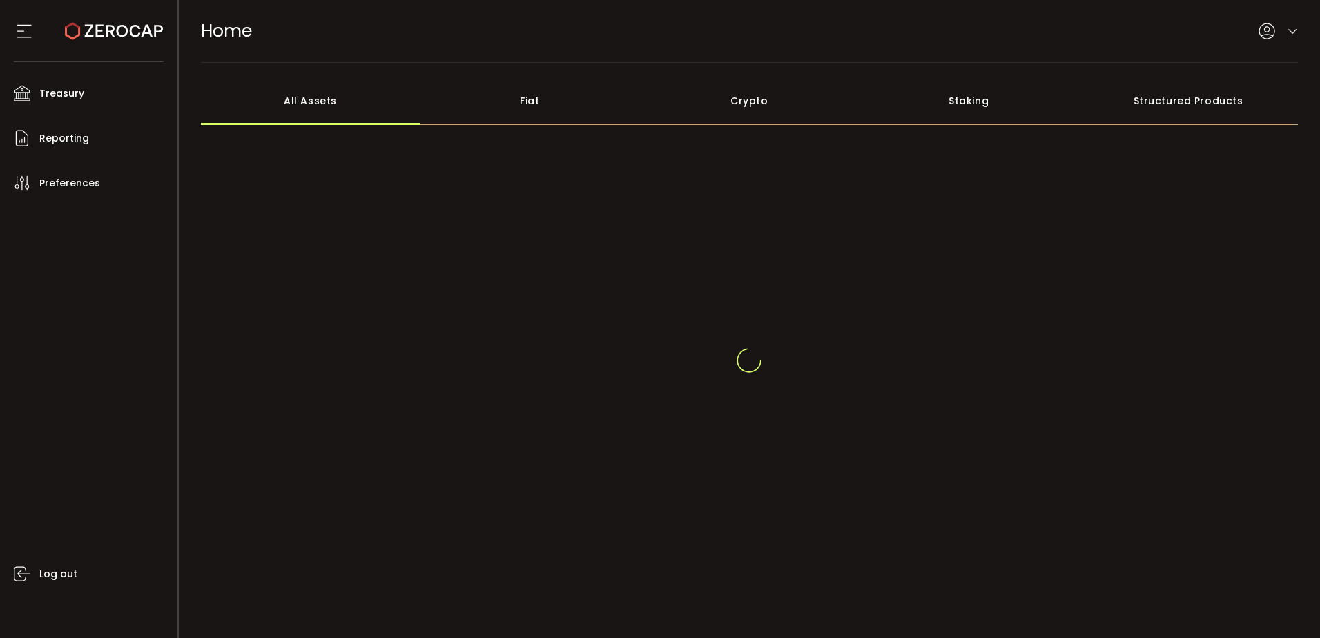 The height and width of the screenshot is (638, 1320). What do you see at coordinates (1188, 101) in the screenshot?
I see `div: Structured Products` at bounding box center [1188, 101].